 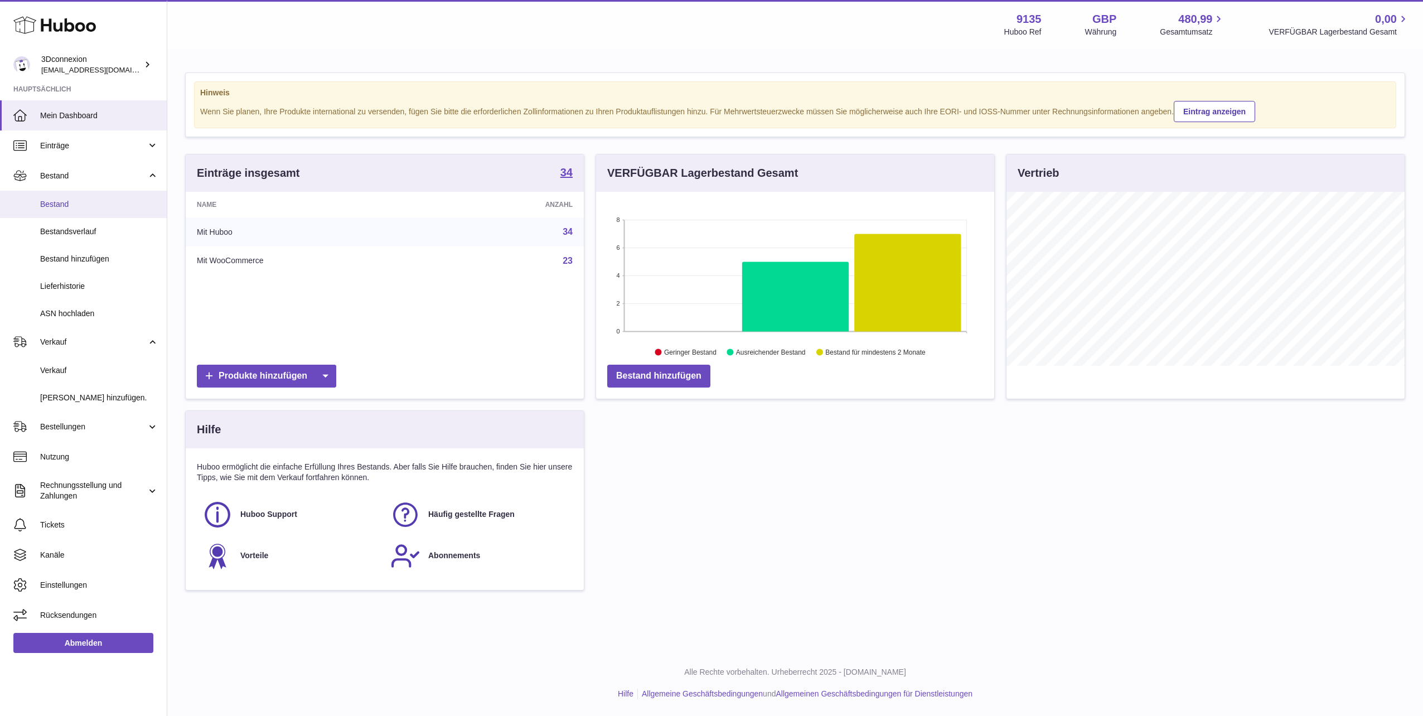 I want to click on span: Lieferhistorie, so click(x=99, y=286).